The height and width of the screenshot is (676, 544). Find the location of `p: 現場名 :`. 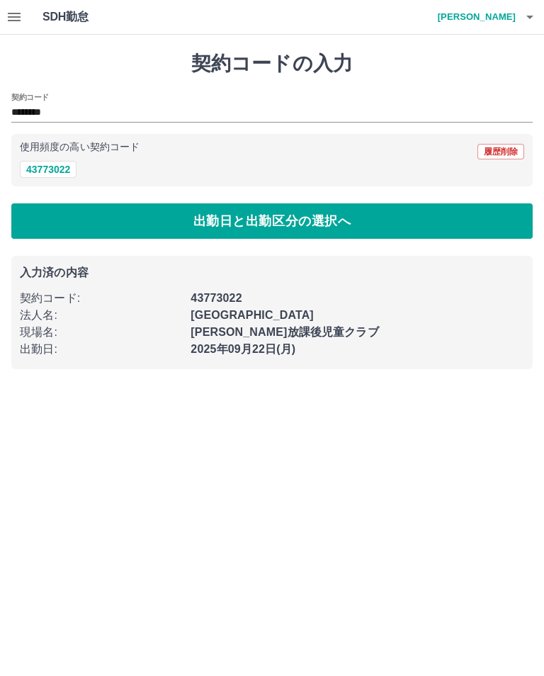

p: 現場名 : is located at coordinates (101, 332).